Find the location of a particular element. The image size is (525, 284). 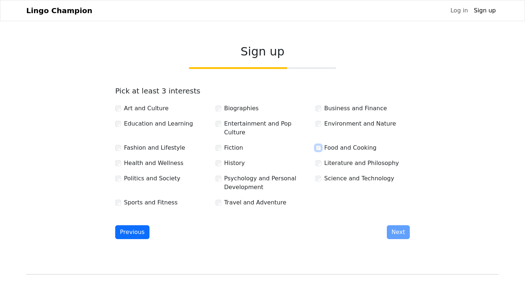

a: Log in is located at coordinates (459, 11).